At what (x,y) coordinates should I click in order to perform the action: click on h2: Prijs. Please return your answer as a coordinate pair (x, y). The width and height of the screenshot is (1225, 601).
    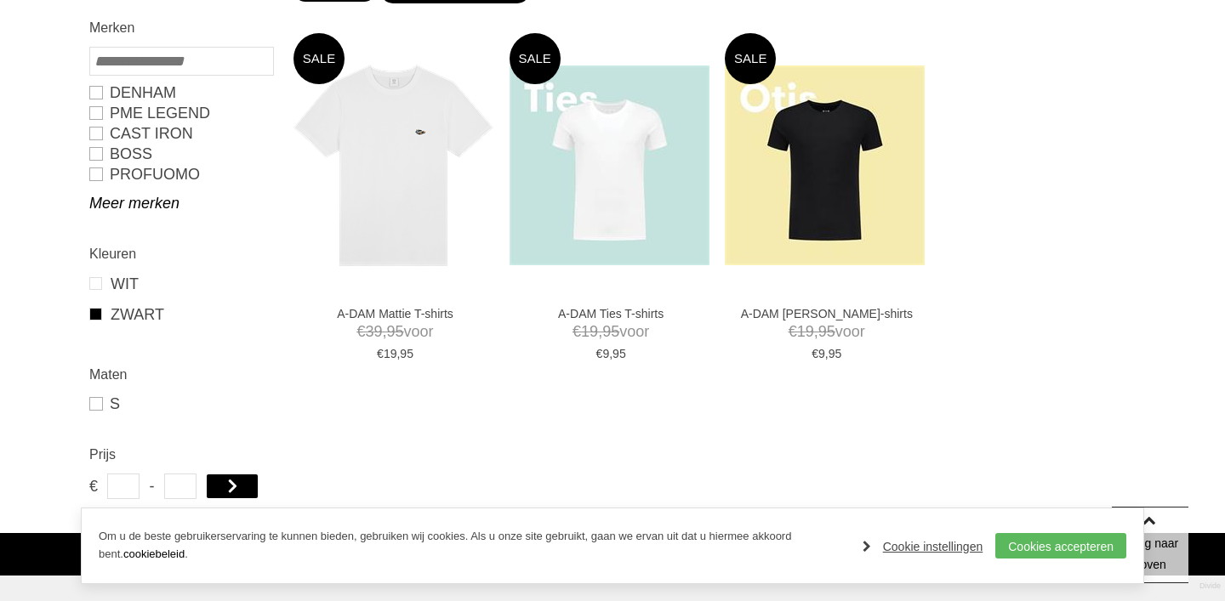
    Looking at the image, I should click on (180, 454).